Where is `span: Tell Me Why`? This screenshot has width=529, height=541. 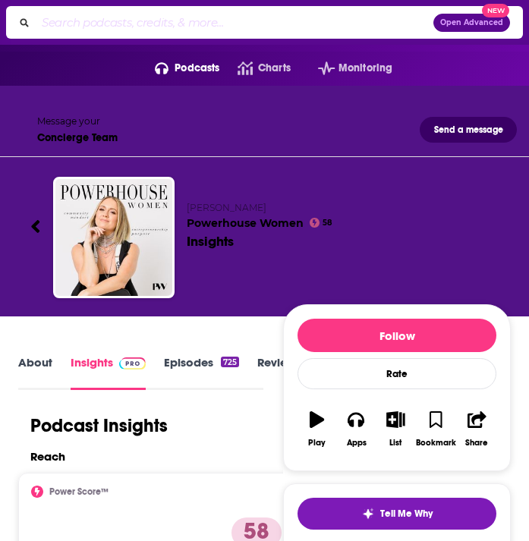 span: Tell Me Why is located at coordinates (406, 514).